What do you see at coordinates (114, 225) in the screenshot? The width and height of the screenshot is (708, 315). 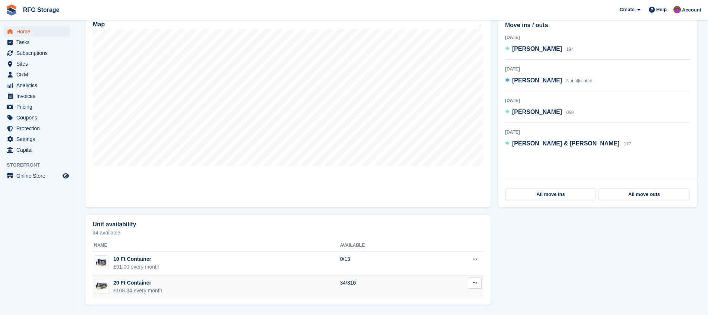 I see `h2: Unit availability` at bounding box center [114, 225].